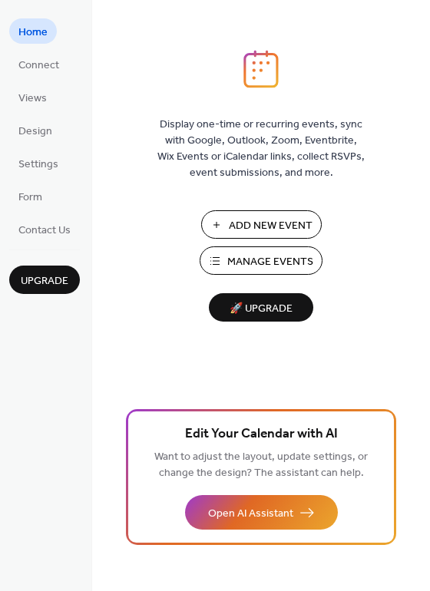  Describe the element at coordinates (35, 130) in the screenshot. I see `a: Design` at that location.